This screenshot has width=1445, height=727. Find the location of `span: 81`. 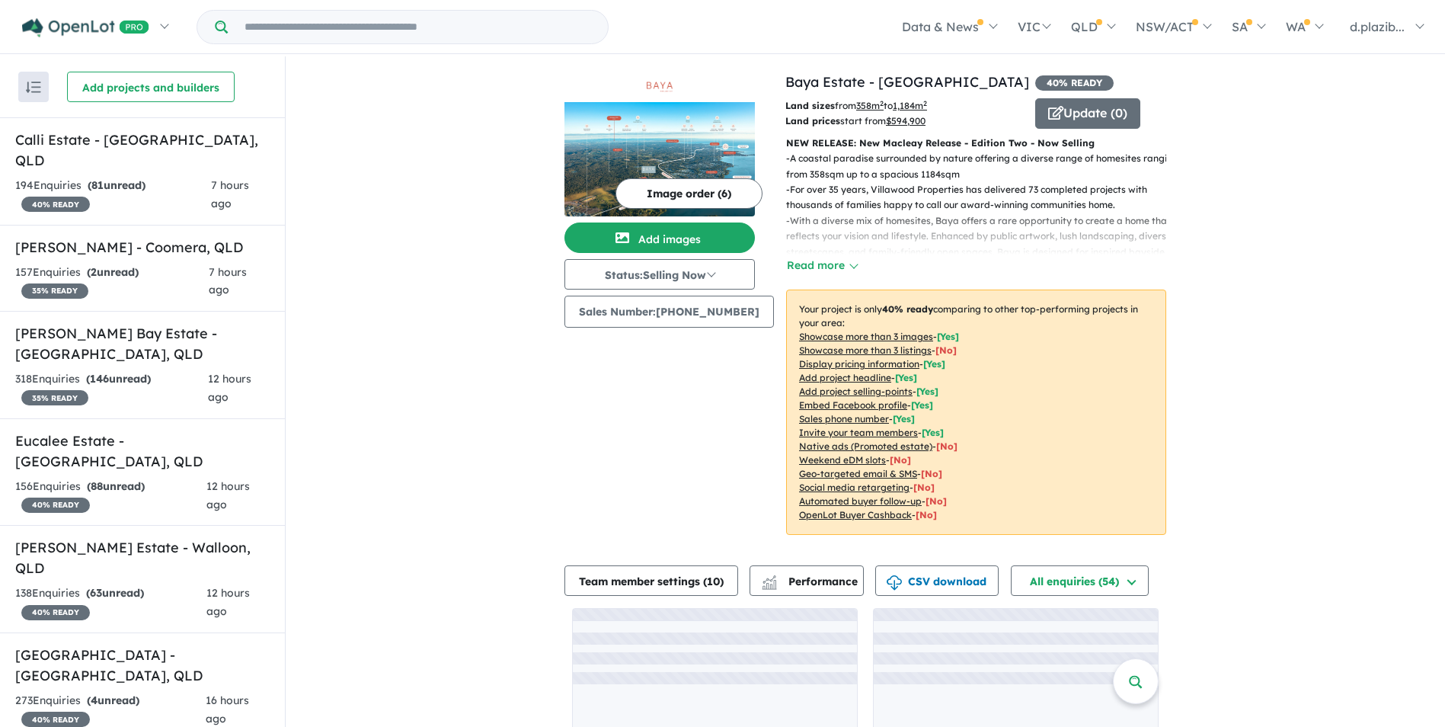

span: 81 is located at coordinates (98, 185).